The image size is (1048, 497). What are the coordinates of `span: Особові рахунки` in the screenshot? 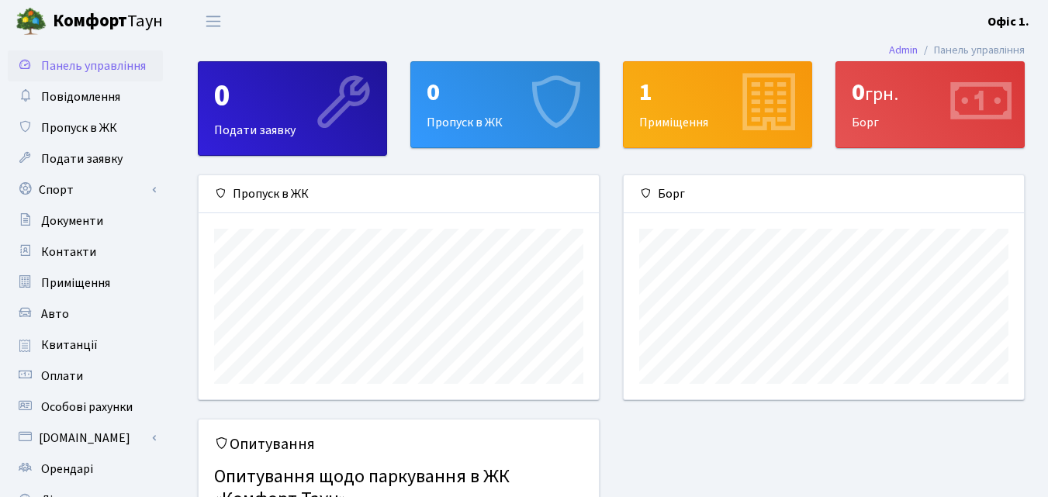 It's located at (87, 407).